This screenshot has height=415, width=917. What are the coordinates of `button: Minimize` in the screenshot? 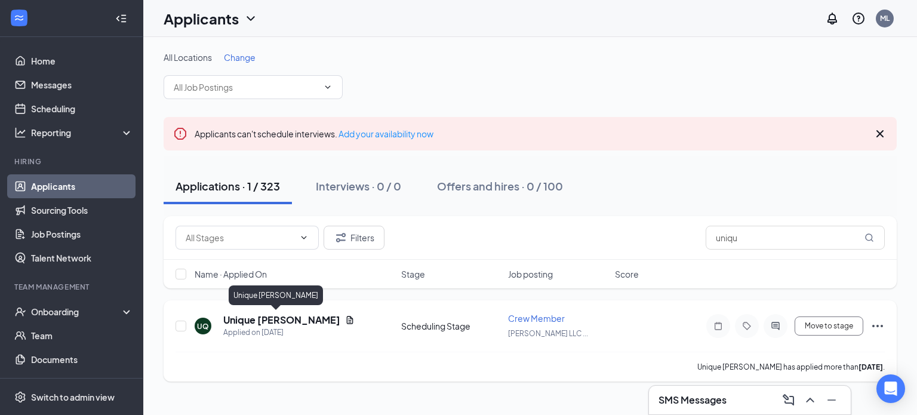 It's located at (832, 400).